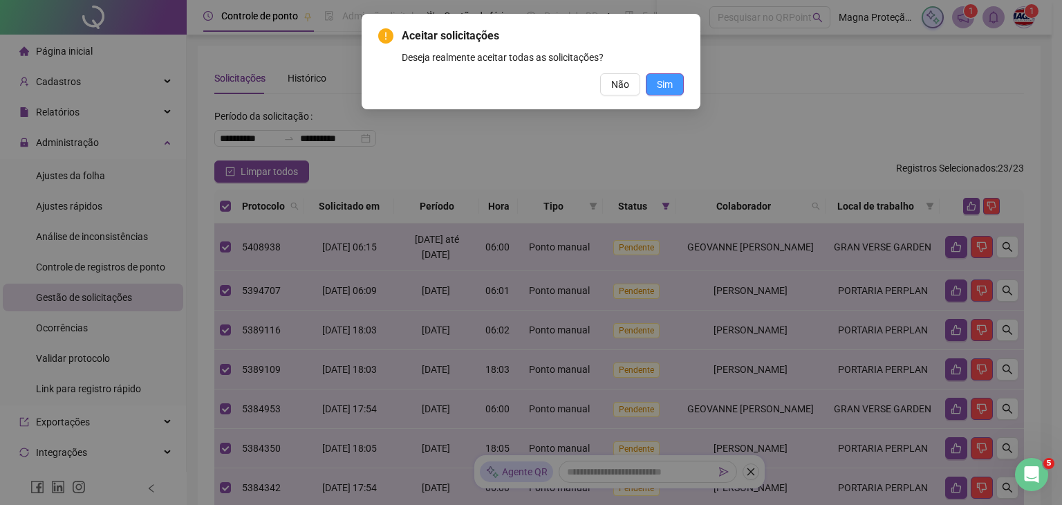  What do you see at coordinates (620, 84) in the screenshot?
I see `span: Não` at bounding box center [620, 84].